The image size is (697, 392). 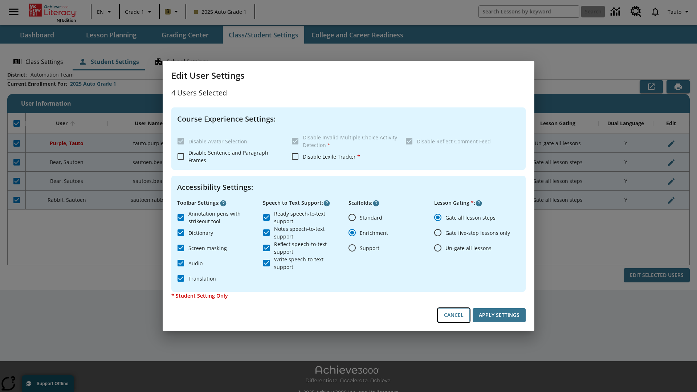 I want to click on span: Disable Sentence and Paragraph Frames, so click(x=228, y=156).